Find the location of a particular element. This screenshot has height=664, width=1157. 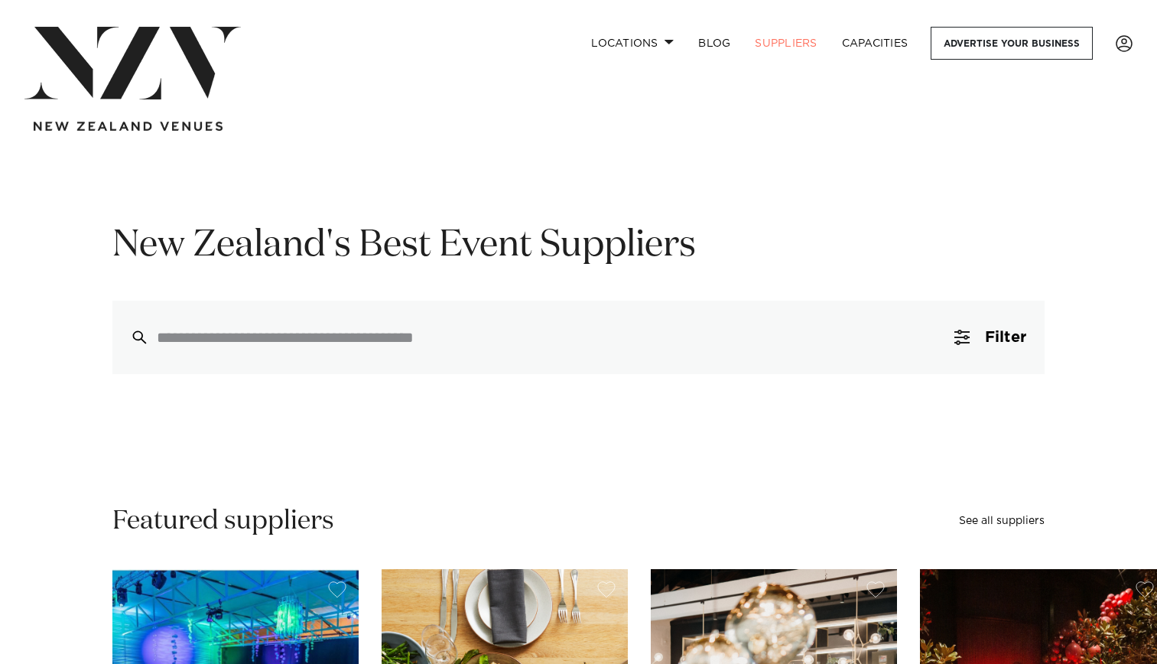

h2: Featured suppliers is located at coordinates (223, 521).